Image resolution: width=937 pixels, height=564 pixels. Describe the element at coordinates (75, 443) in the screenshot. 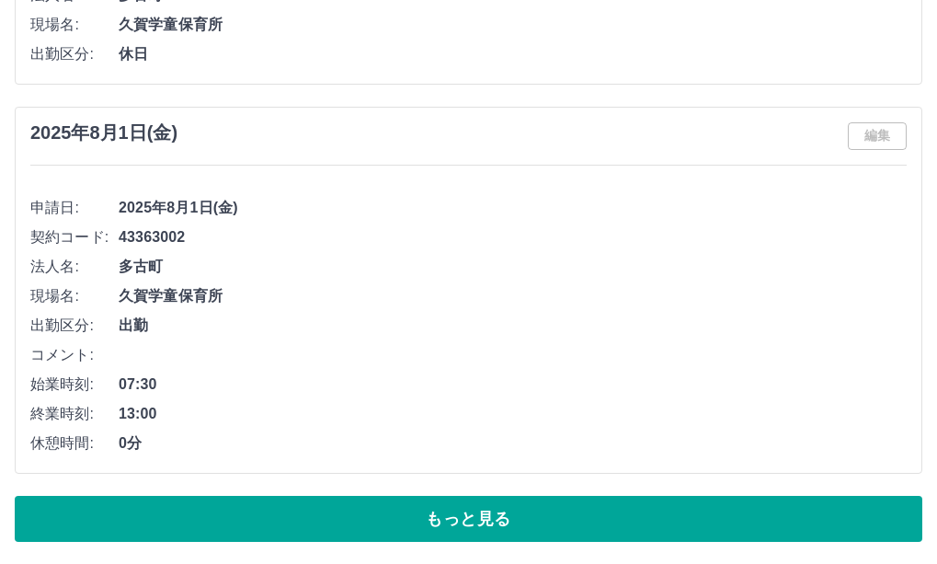

I see `span: 休憩時間:` at that location.